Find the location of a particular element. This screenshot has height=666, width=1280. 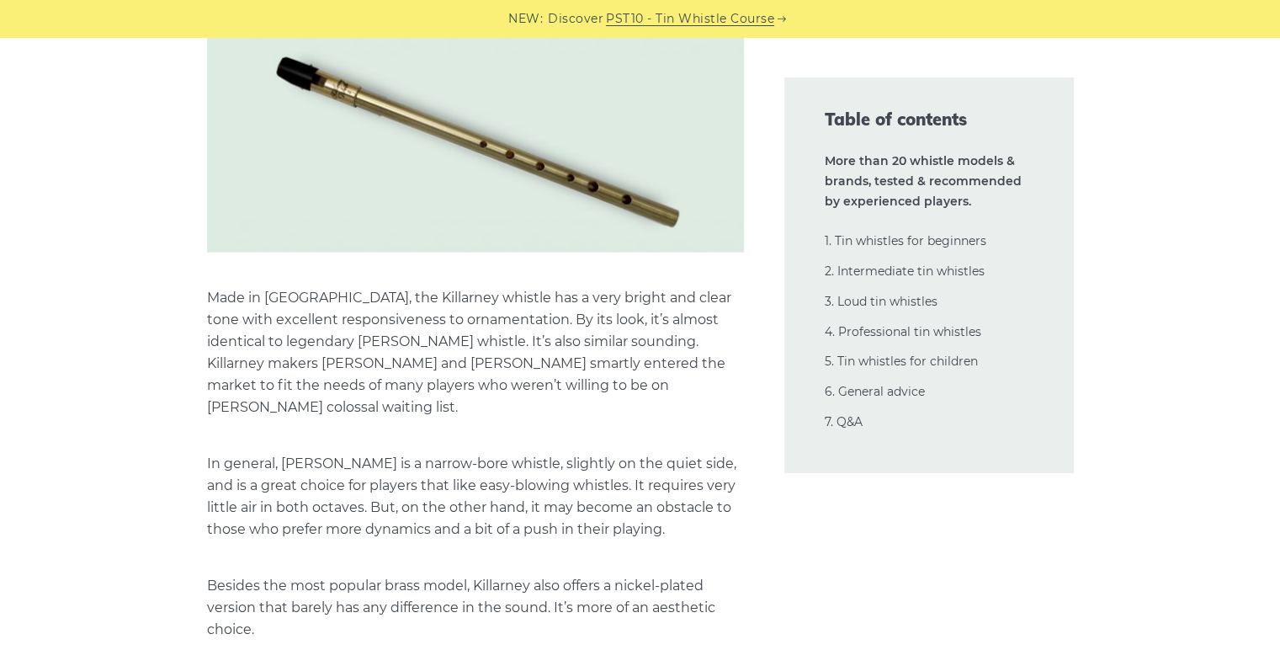

strong: More than 20 whistle models & brands, tested & recommended by experienced players. is located at coordinates (923, 181).